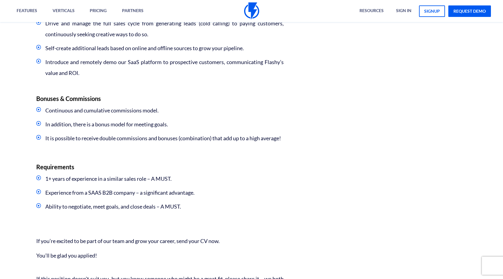  Describe the element at coordinates (160, 178) in the screenshot. I see `li: 1+ years of experience in a similar sales role – A MUST.` at that location.